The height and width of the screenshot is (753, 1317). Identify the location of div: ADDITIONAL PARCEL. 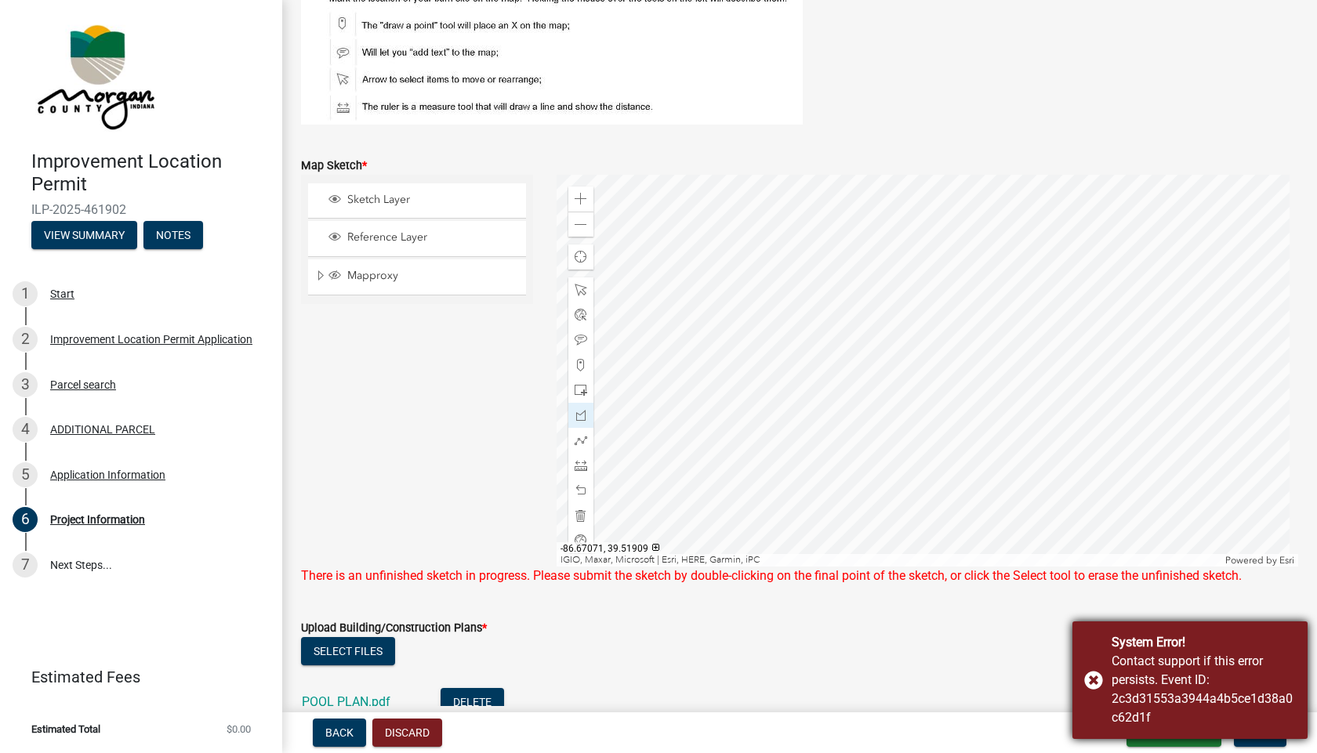
(103, 430).